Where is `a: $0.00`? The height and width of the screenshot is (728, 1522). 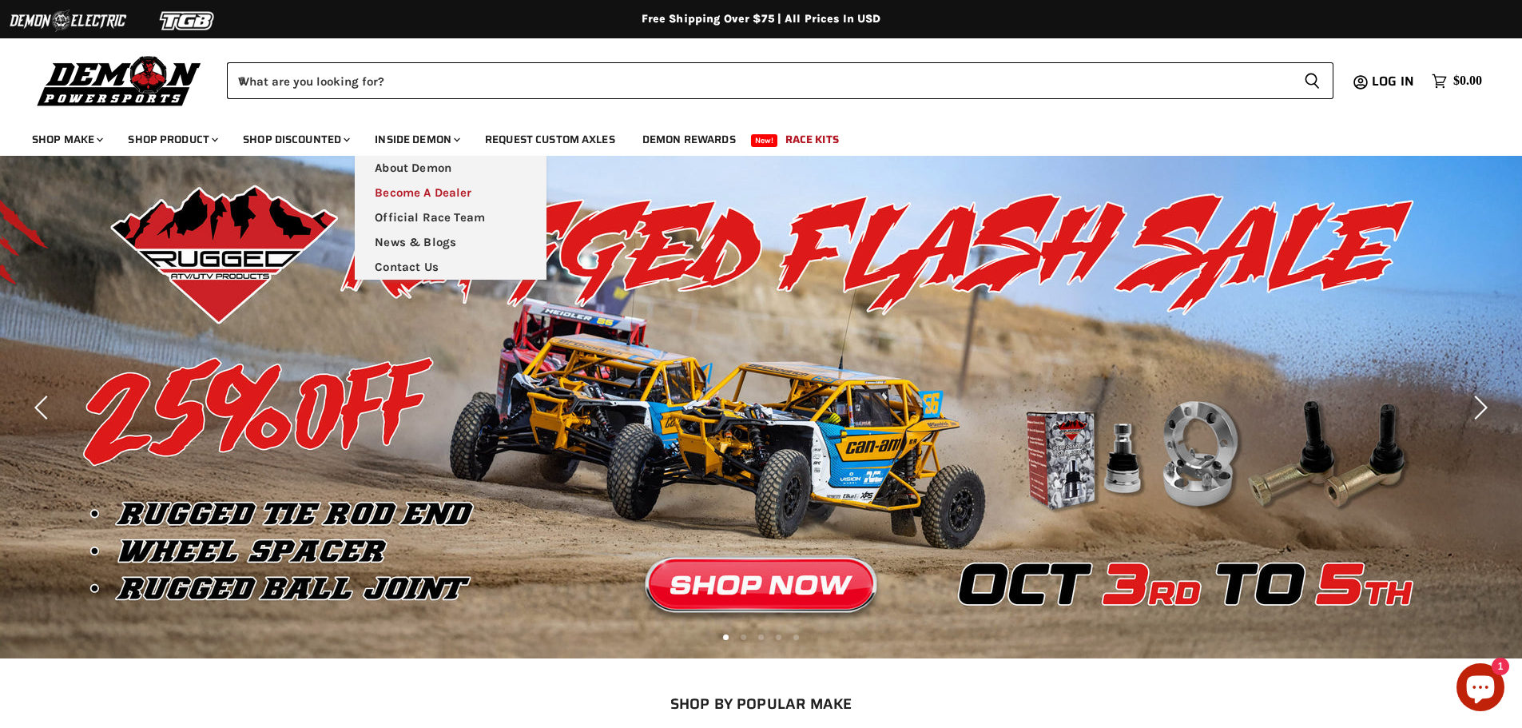 a: $0.00 is located at coordinates (1456, 81).